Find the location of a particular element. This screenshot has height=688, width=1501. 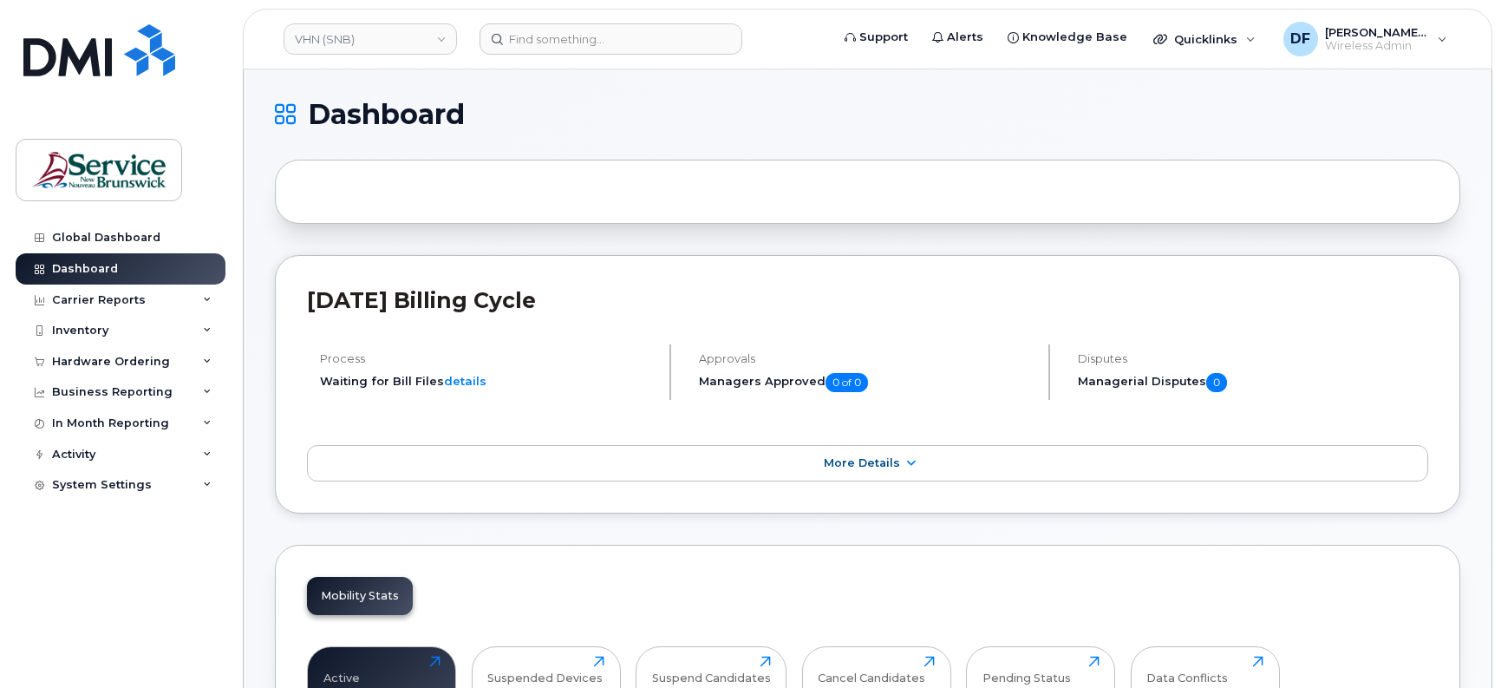

h5: Managers Approved is located at coordinates (866, 382).